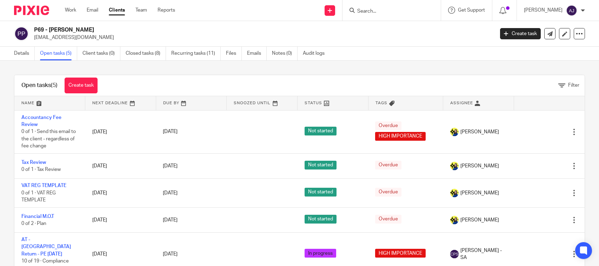 The height and width of the screenshot is (266, 599). I want to click on img: Pixie, so click(32, 10).